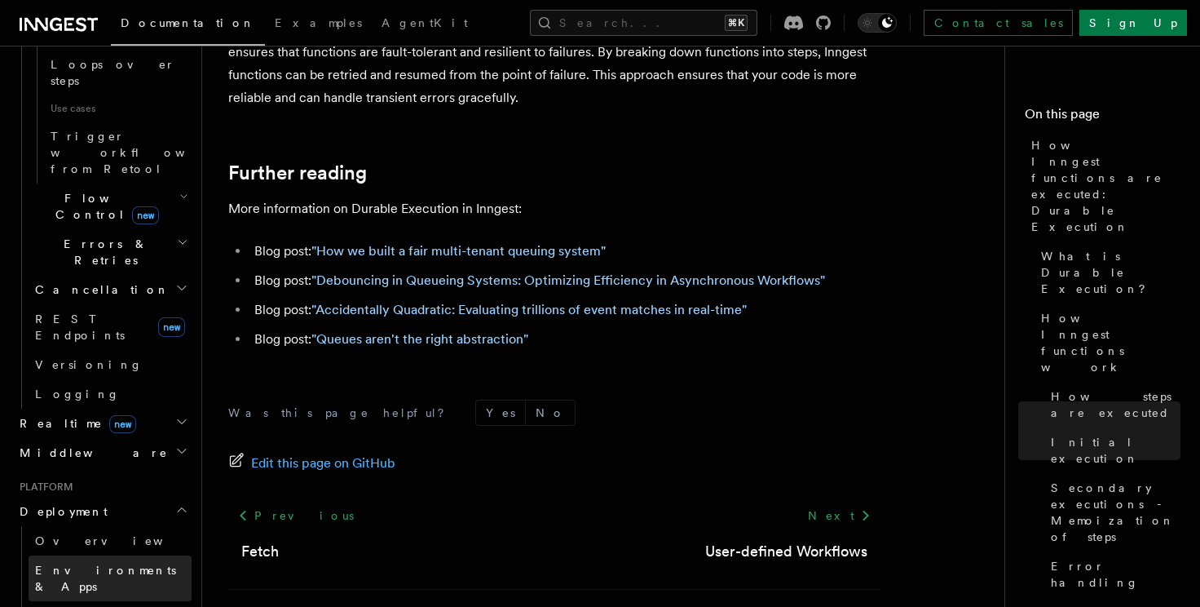 This screenshot has height=607, width=1200. I want to click on a: Trigger workflows from Retool, so click(117, 152).